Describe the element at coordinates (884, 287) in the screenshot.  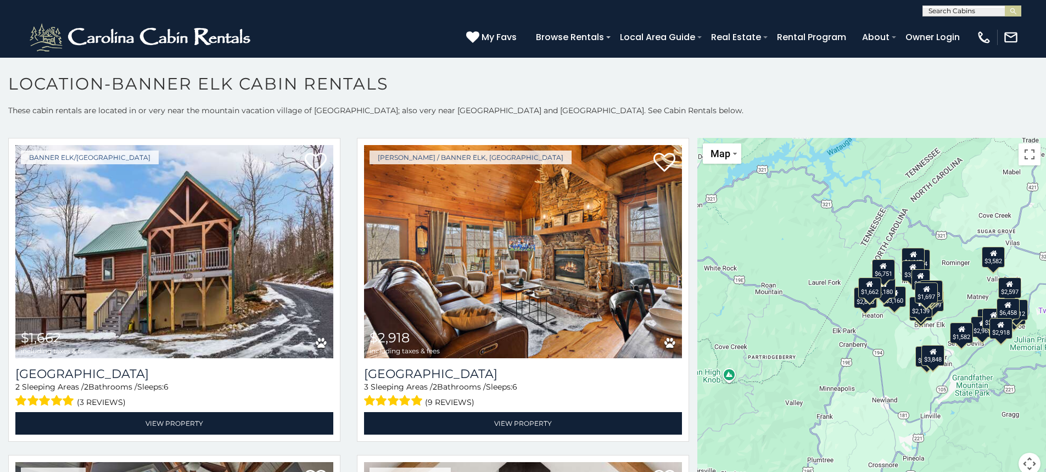
I see `div: $4,180` at that location.